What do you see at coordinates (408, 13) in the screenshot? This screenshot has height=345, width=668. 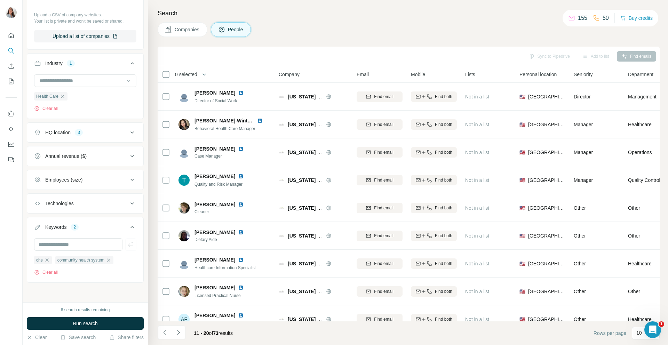 I see `h4: Search` at bounding box center [408, 13].